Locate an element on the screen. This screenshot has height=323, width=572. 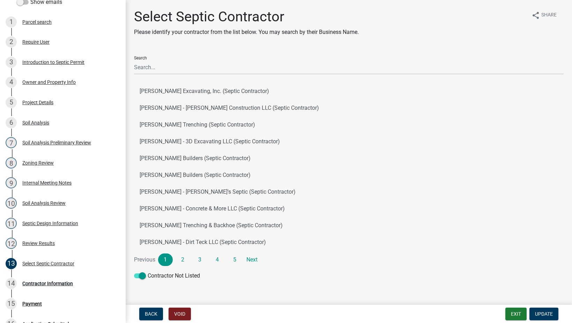
div: 13 is located at coordinates (11, 263).